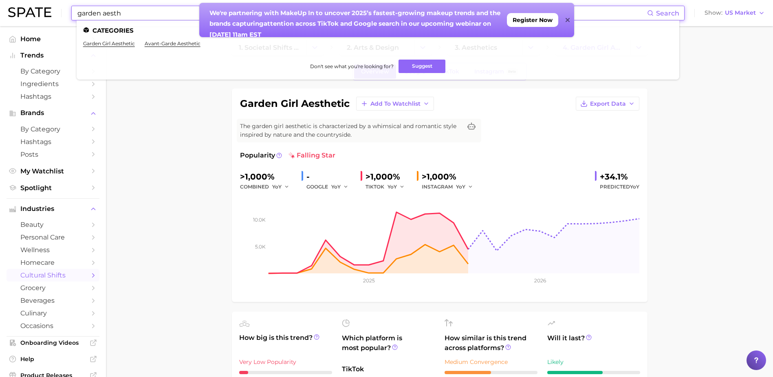 The image size is (773, 377). Describe the element at coordinates (53, 275) in the screenshot. I see `span: cultural shifts` at that location.